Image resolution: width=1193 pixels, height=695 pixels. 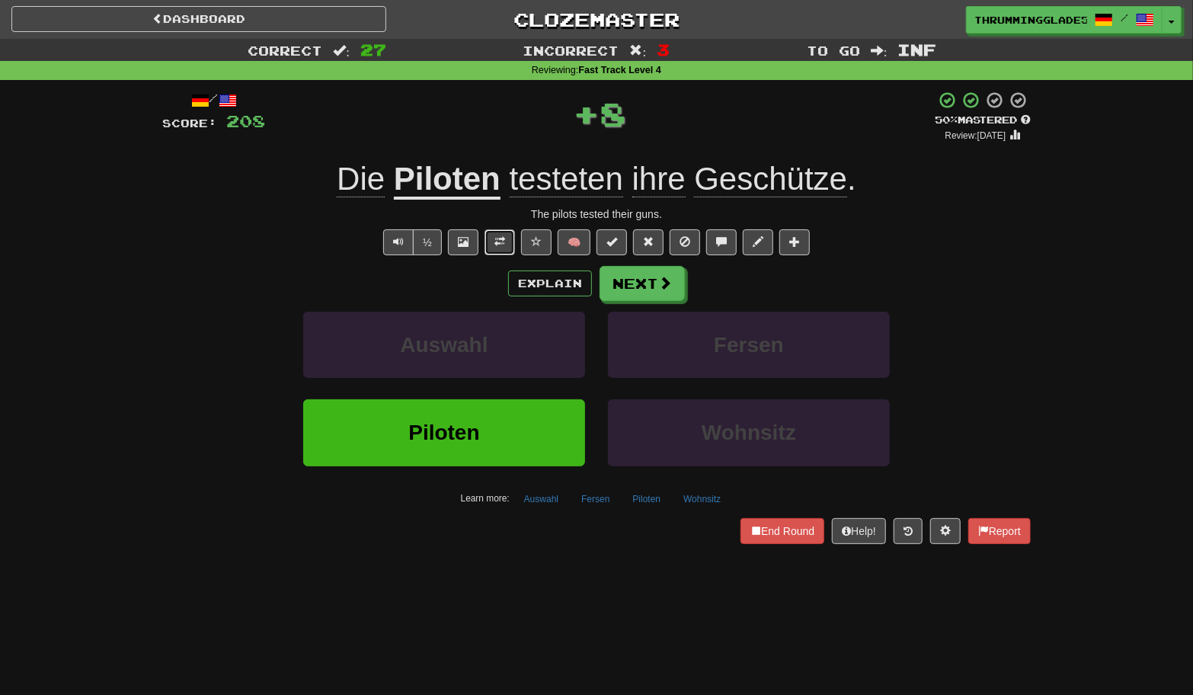 I want to click on span: Wohnsitz, so click(x=749, y=432).